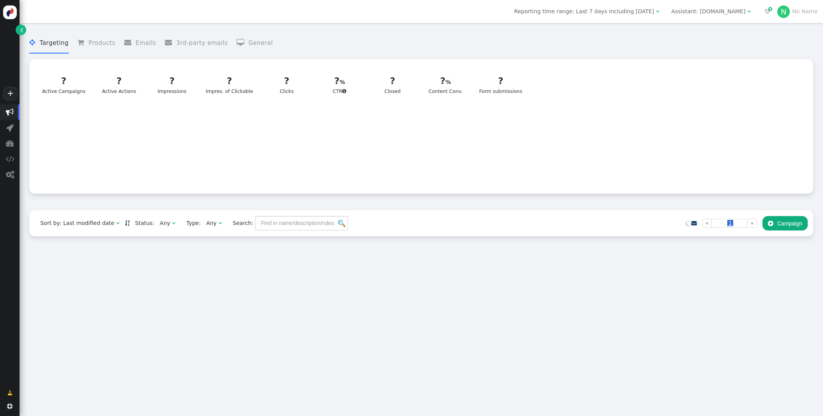  Describe the element at coordinates (446, 85) in the screenshot. I see `a: ?Content Conv.` at that location.